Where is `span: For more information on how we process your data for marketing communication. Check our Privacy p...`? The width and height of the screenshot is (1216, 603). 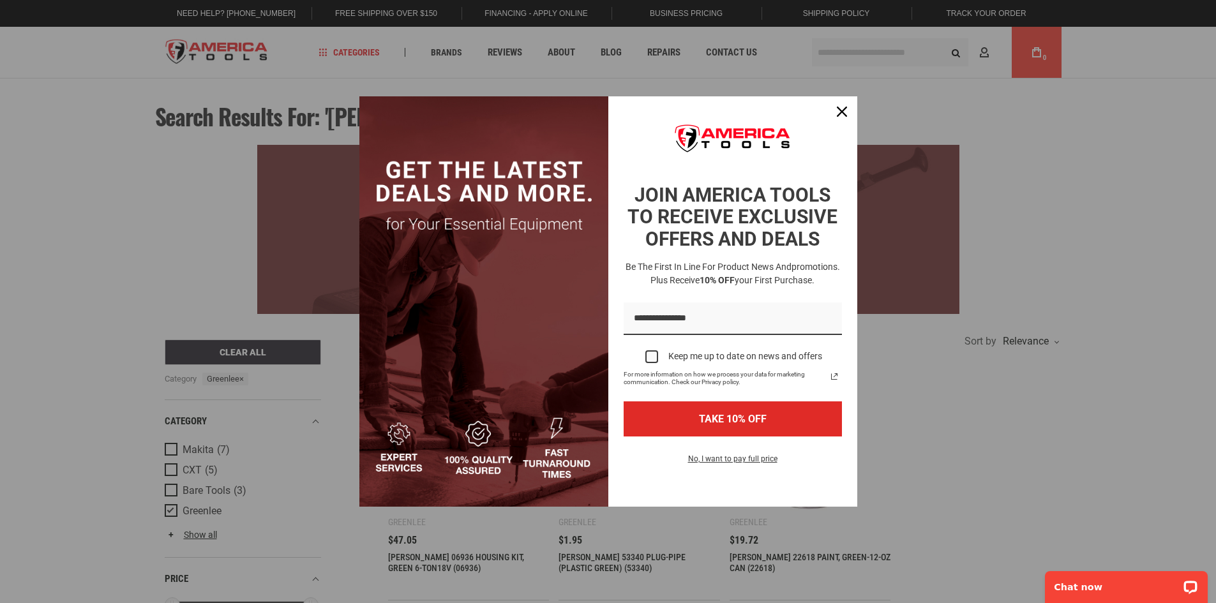
span: For more information on how we process your data for marketing communication. Check our Privacy p... is located at coordinates (725, 379).